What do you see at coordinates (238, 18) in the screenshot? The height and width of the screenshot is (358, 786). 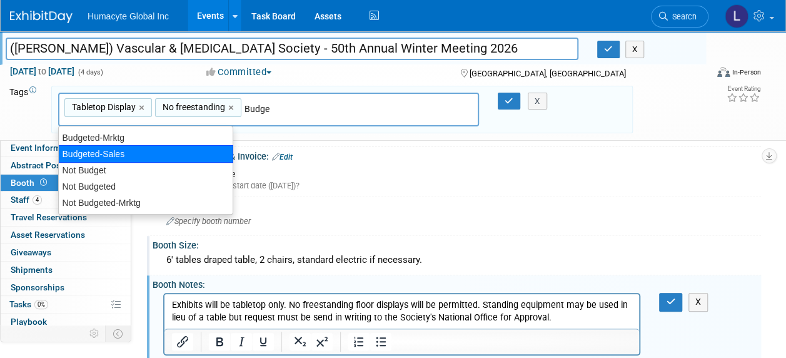 I see `body: Rich Text Area. Press ALT-0 for help.` at bounding box center [238, 18].